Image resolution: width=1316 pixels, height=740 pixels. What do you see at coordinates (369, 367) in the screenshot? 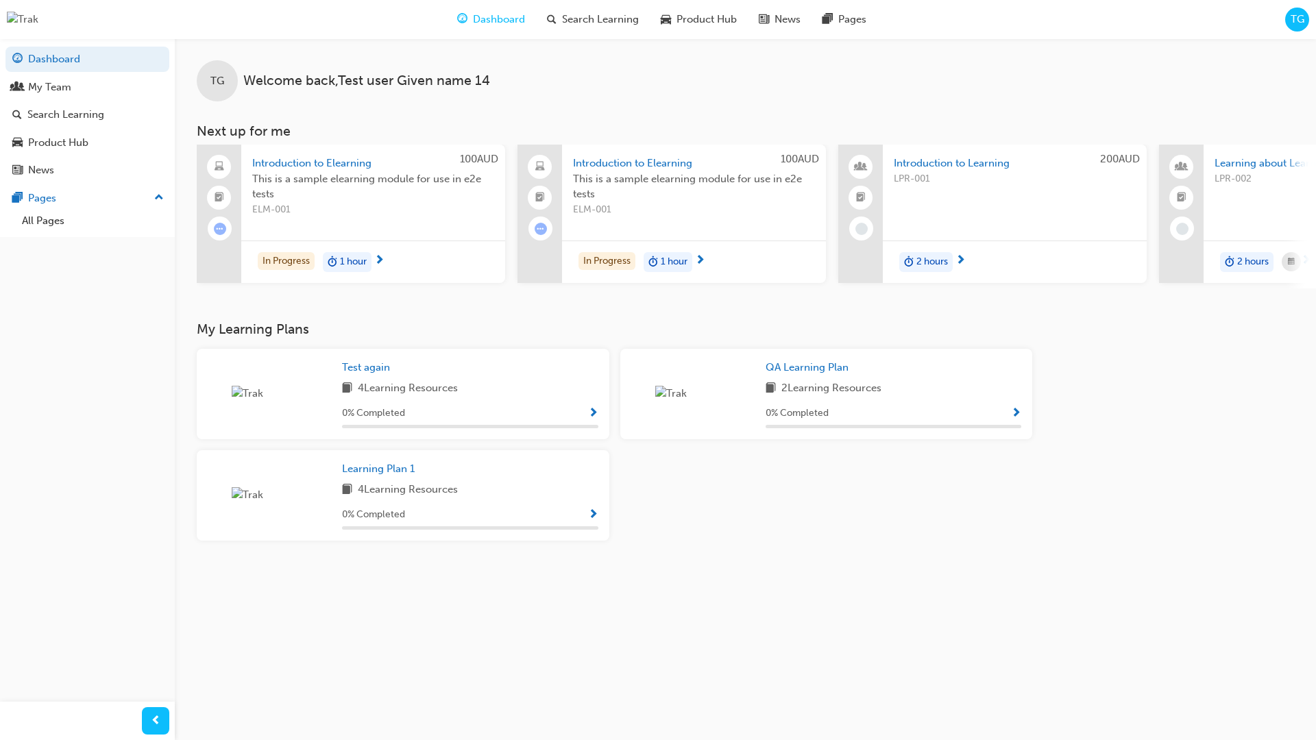
I see `a: Test again` at bounding box center [369, 367].